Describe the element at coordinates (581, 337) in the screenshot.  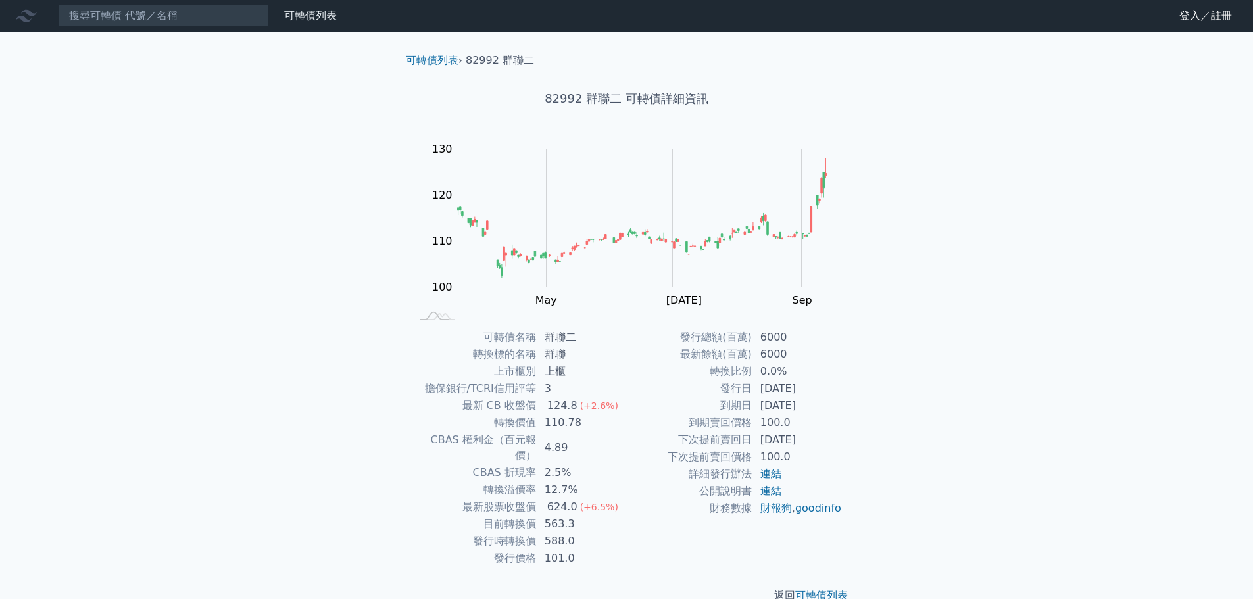
I see `td: 群聯二` at that location.